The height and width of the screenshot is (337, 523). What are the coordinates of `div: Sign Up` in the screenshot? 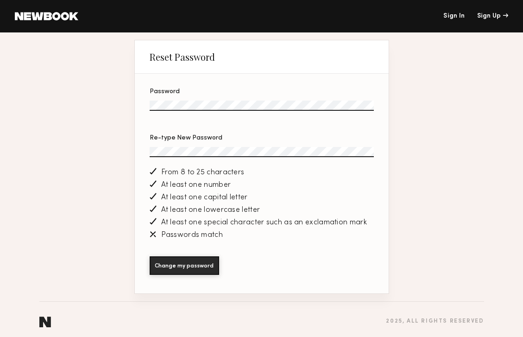 It's located at (493, 16).